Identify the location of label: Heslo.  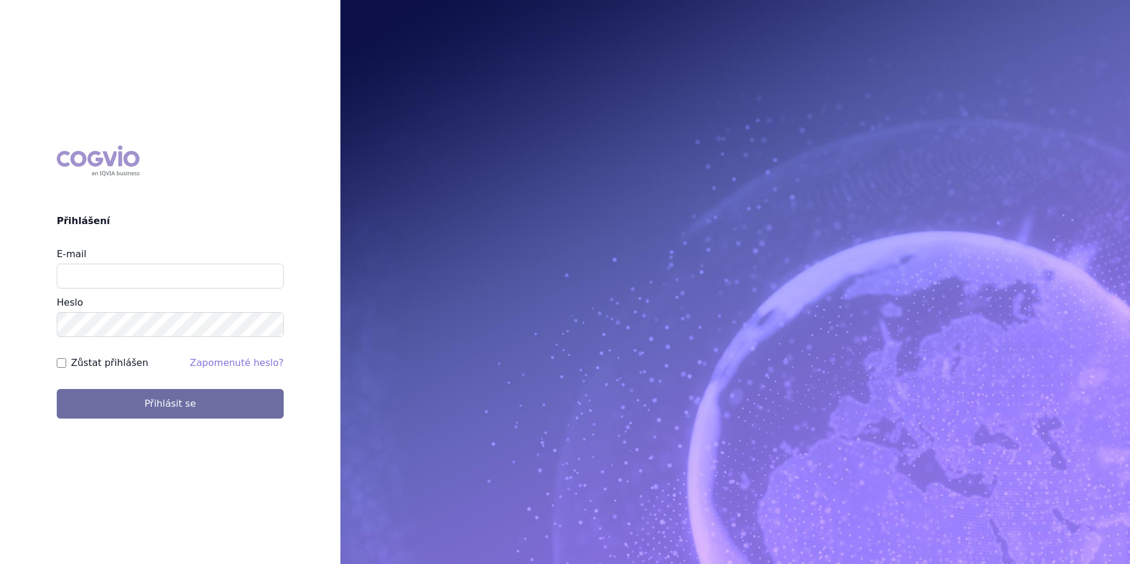
(70, 302).